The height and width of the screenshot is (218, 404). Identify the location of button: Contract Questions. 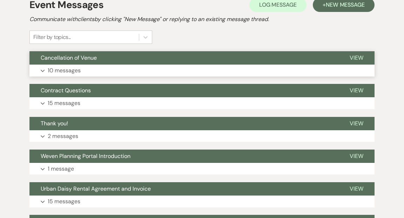
(184, 90).